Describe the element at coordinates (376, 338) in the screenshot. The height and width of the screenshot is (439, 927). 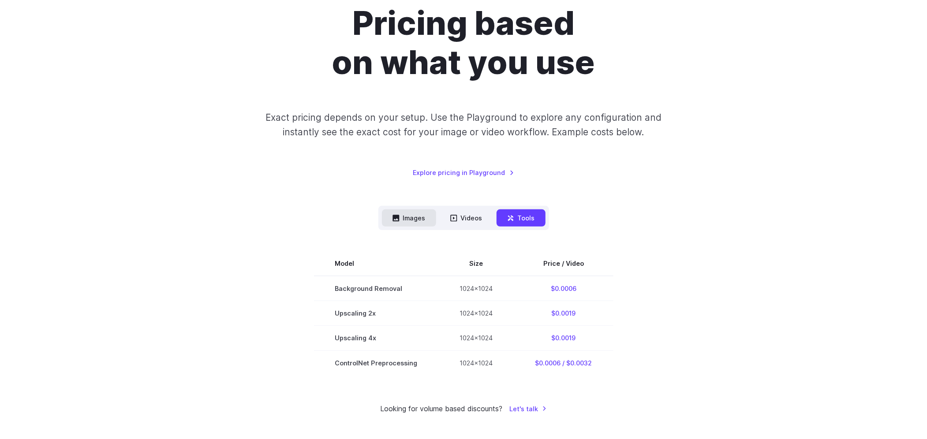
I see `td: Upscaling 4x` at that location.